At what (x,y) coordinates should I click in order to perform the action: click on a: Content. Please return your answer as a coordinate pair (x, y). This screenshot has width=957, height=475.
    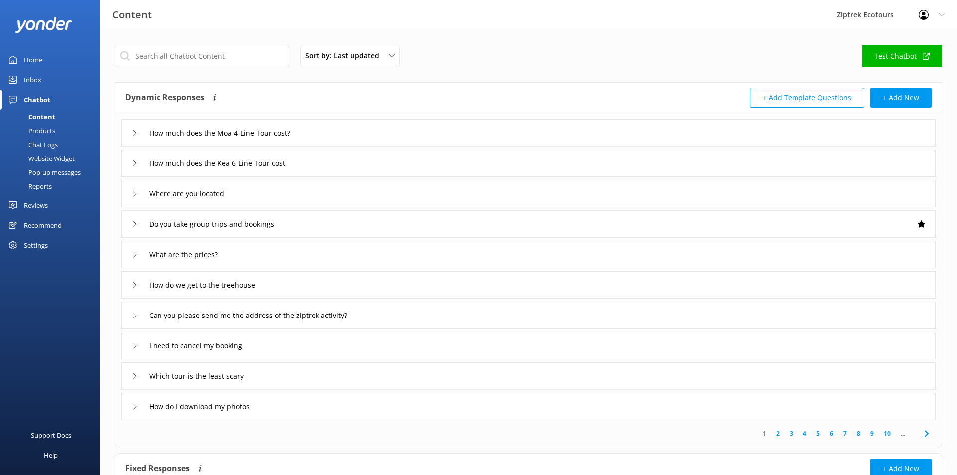
    Looking at the image, I should click on (53, 117).